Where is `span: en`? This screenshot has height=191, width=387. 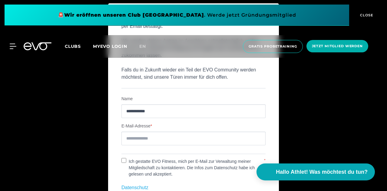
span: en is located at coordinates (143, 46).